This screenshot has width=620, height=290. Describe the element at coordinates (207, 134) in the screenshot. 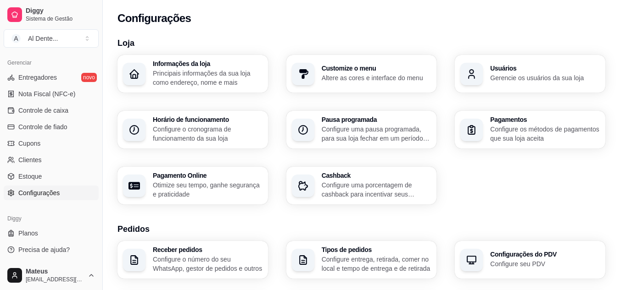

I see `p: Configure o cronograma de funcionamento da sua loja` at that location.